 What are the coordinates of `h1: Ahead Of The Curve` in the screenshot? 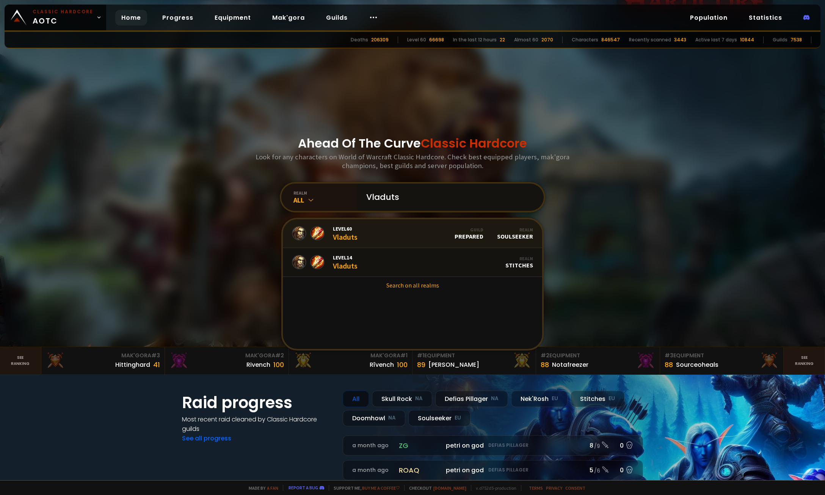 It's located at (412, 143).